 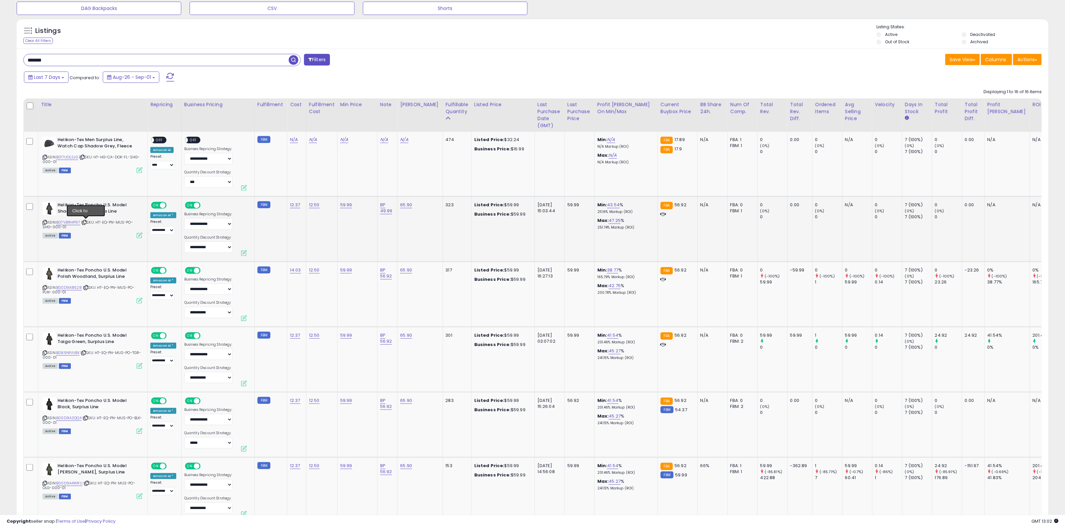 I want to click on div: FBM: 2, so click(x=742, y=341).